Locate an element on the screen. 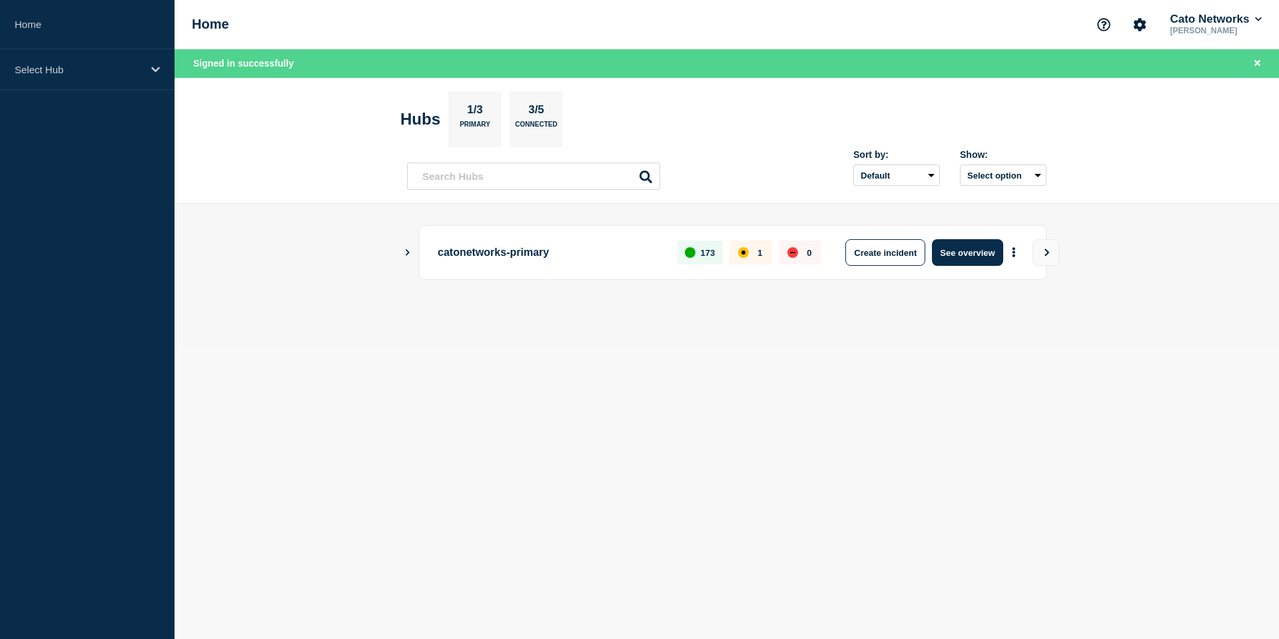  button: Show Connected Hubs is located at coordinates (408, 252).